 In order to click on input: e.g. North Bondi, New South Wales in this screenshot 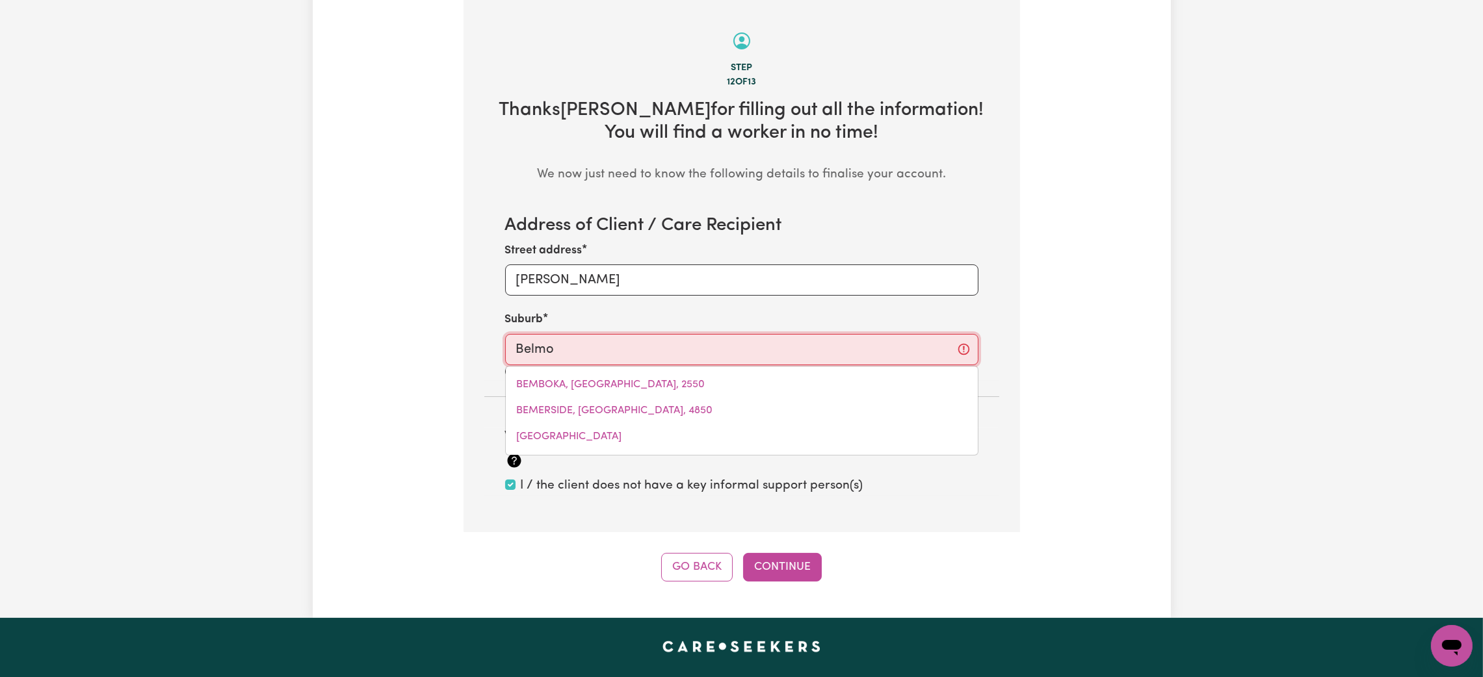, I will do `click(742, 350)`.